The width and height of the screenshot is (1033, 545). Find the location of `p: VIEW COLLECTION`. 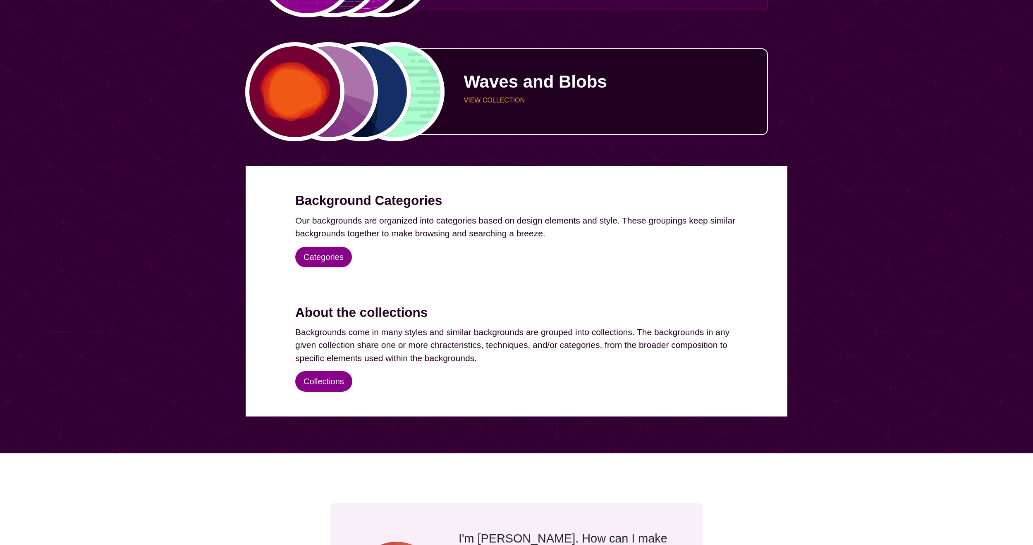

p: VIEW COLLECTION is located at coordinates (613, 100).